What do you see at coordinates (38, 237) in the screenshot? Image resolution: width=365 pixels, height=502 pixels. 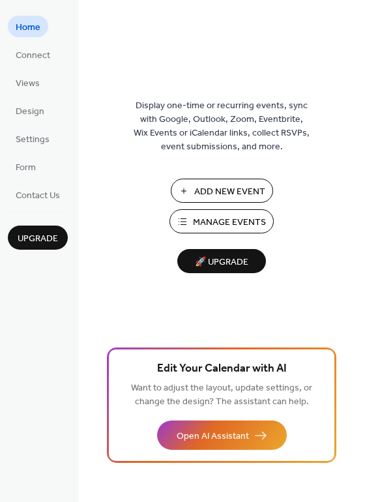 I see `button: Upgrade` at bounding box center [38, 237].